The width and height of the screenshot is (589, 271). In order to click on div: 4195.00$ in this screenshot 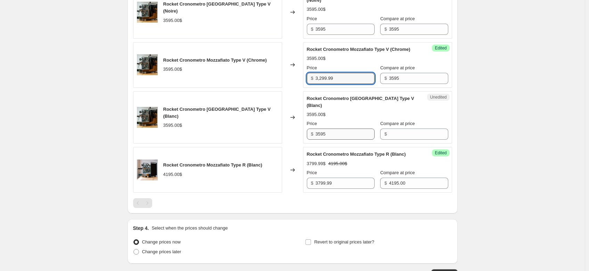, I will do `click(173, 174)`.